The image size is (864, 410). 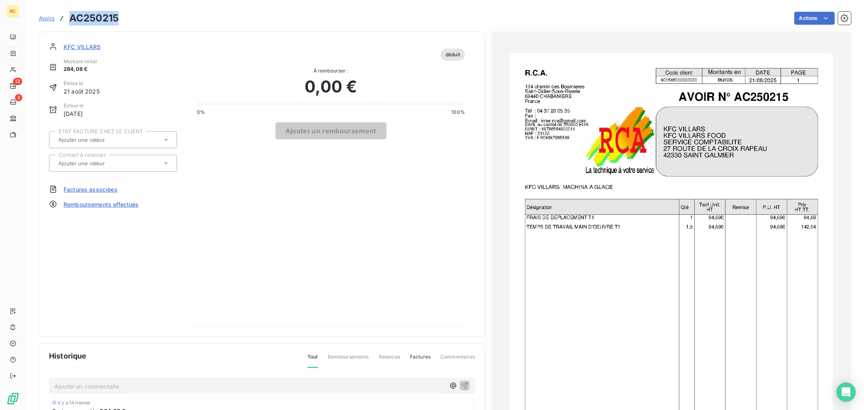 What do you see at coordinates (13, 399) in the screenshot?
I see `img: Logo LeanPay` at bounding box center [13, 399].